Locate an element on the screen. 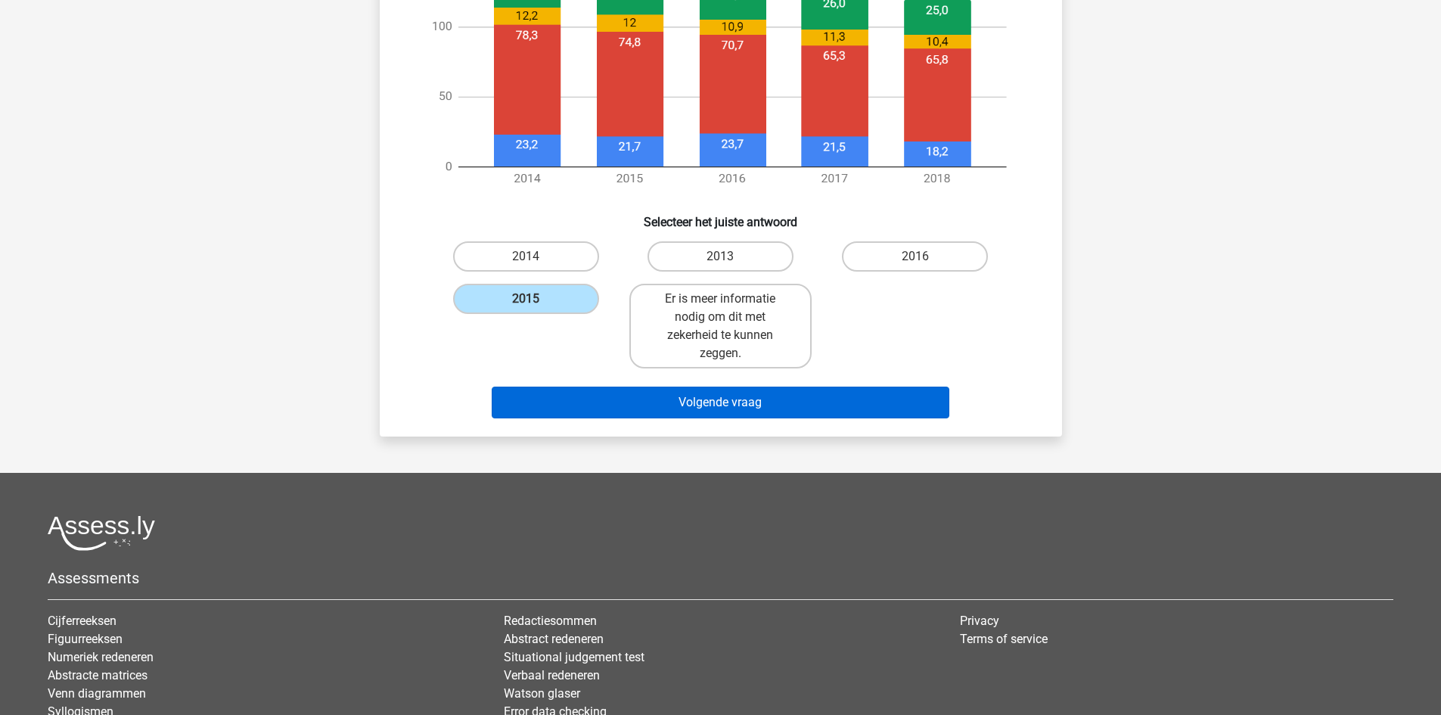  a: Verbaal redeneren is located at coordinates (551, 675).